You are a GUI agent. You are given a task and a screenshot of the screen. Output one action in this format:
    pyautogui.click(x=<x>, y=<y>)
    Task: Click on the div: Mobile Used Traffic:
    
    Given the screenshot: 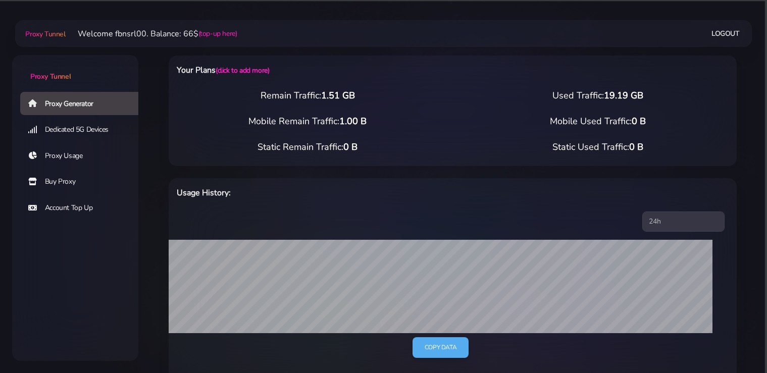 What is the action you would take?
    pyautogui.click(x=598, y=121)
    